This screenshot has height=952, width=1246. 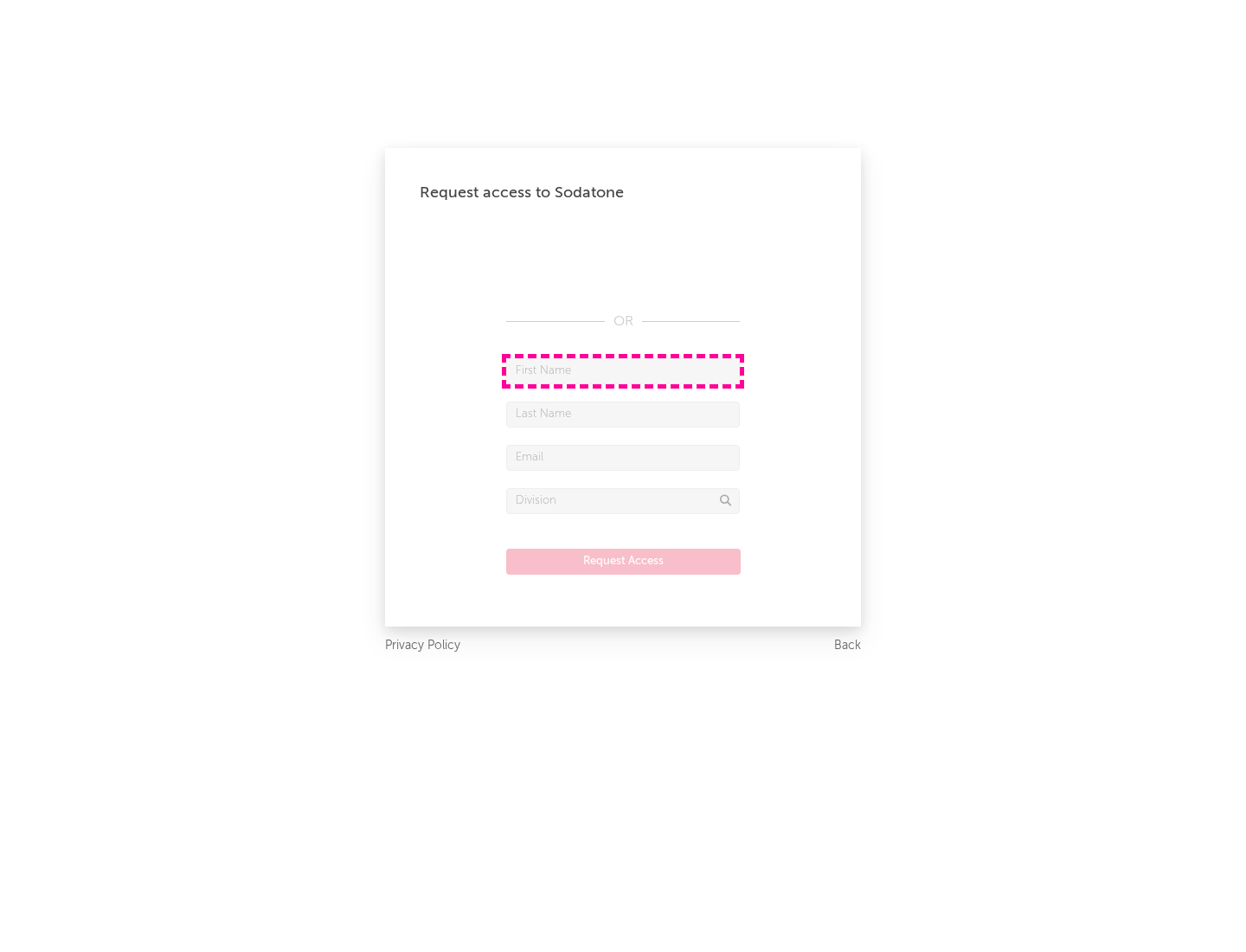 What do you see at coordinates (847, 646) in the screenshot?
I see `a: Back` at bounding box center [847, 646].